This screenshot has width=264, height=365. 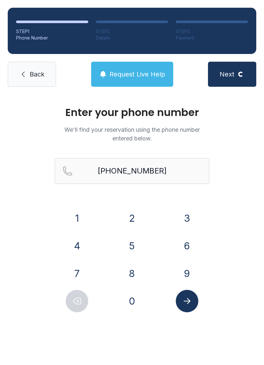 What do you see at coordinates (137, 74) in the screenshot?
I see `span: Request Live Help` at bounding box center [137, 74].